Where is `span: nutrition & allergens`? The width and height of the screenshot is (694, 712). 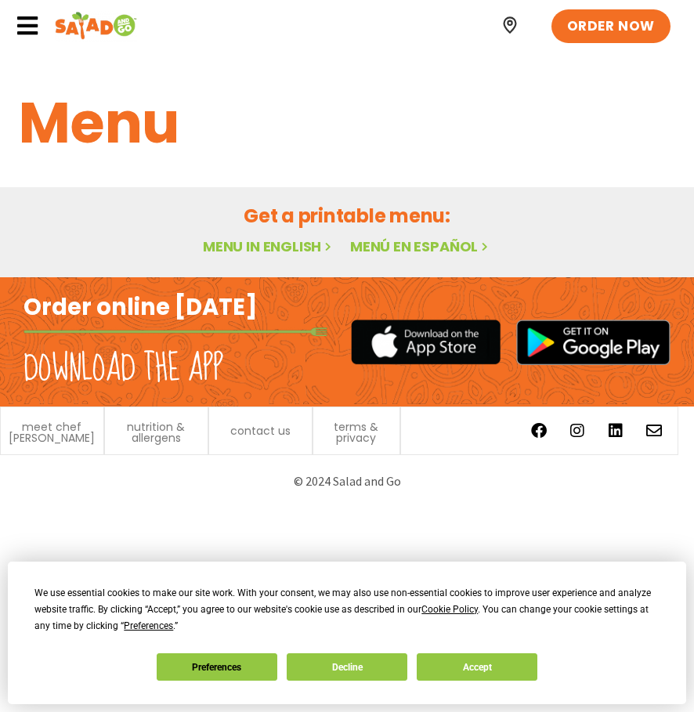 span: nutrition & allergens is located at coordinates (156, 432).